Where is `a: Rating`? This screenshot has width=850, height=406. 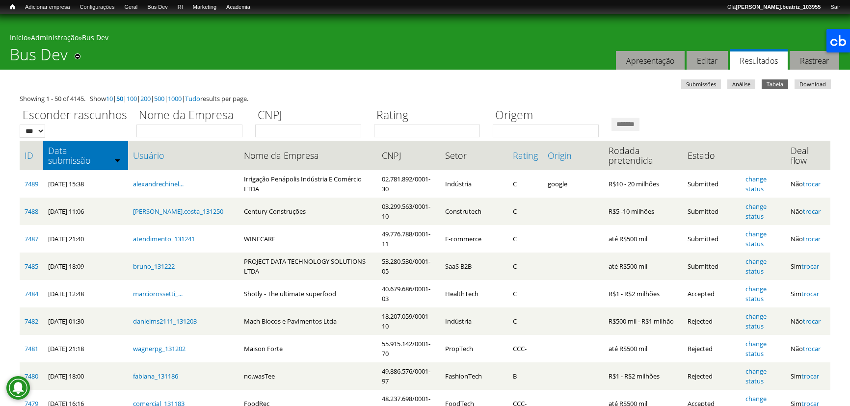 a: Rating is located at coordinates (525, 156).